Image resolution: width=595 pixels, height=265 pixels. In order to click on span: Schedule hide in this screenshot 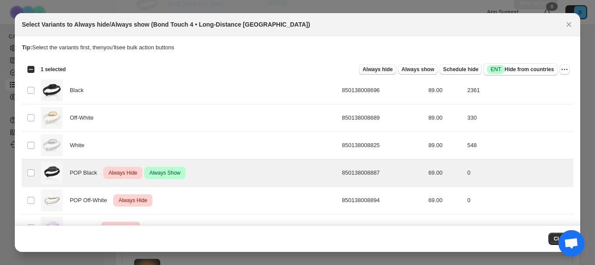, I will do `click(461, 69)`.